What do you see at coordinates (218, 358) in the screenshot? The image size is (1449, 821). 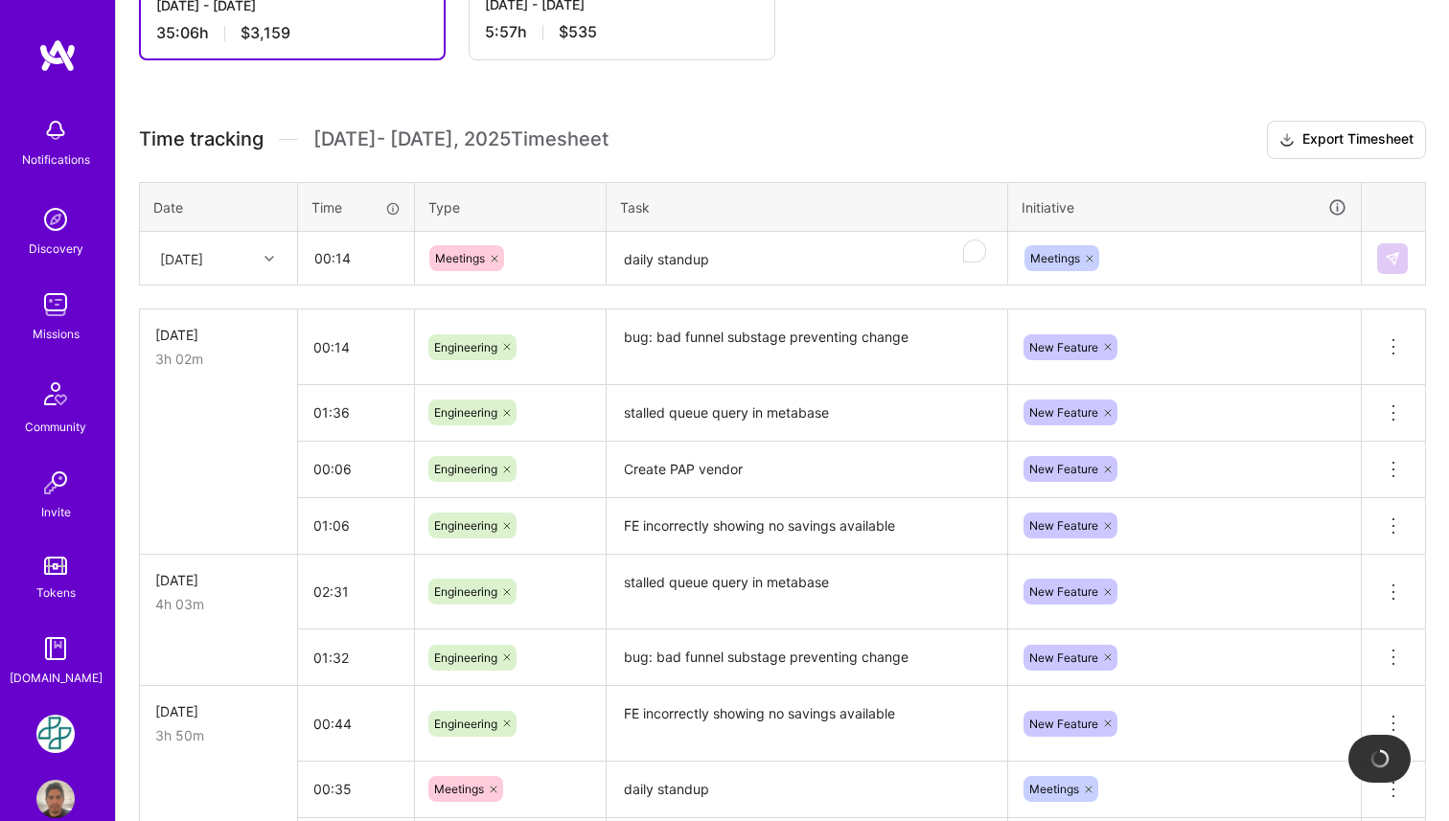 I see `div: 3h 02m` at bounding box center [218, 358].